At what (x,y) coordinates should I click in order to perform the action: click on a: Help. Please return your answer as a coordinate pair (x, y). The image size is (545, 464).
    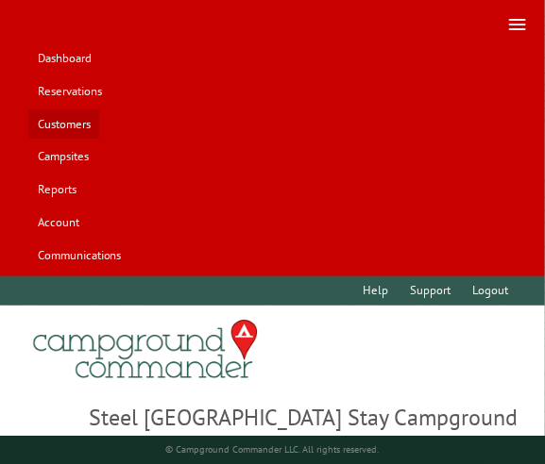
    Looking at the image, I should click on (376, 291).